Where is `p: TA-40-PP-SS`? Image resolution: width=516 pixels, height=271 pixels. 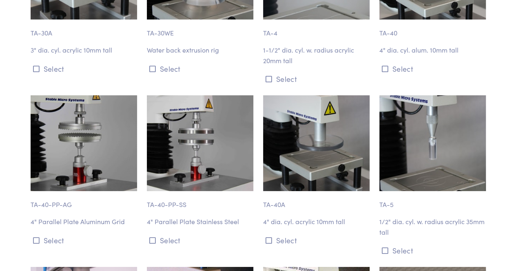
p: TA-40-PP-SS is located at coordinates (200, 201).